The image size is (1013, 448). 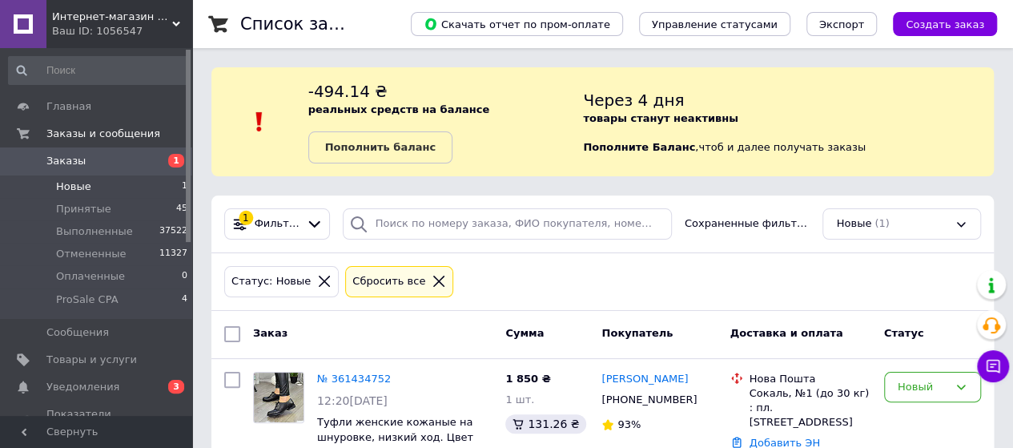 I want to click on button: Создать заказ, so click(x=945, y=24).